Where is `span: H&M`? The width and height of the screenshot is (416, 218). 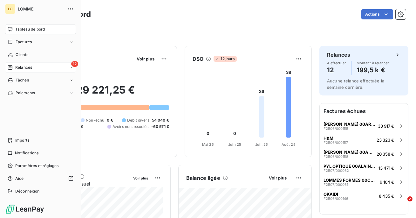 span: H&M is located at coordinates (328, 138).